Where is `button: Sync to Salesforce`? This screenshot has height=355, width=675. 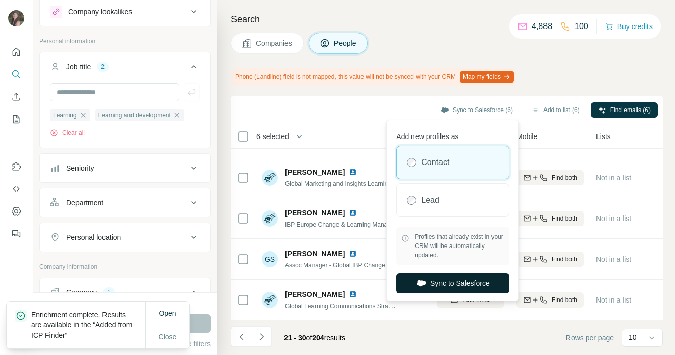 button: Sync to Salesforce is located at coordinates (453, 283).